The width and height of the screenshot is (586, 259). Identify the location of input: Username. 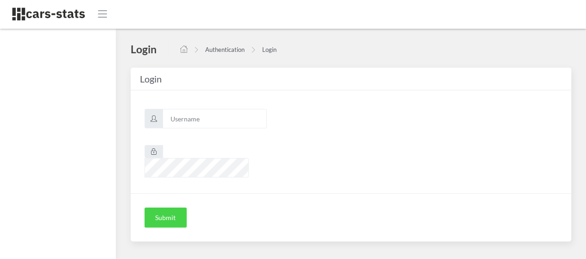
(215, 119).